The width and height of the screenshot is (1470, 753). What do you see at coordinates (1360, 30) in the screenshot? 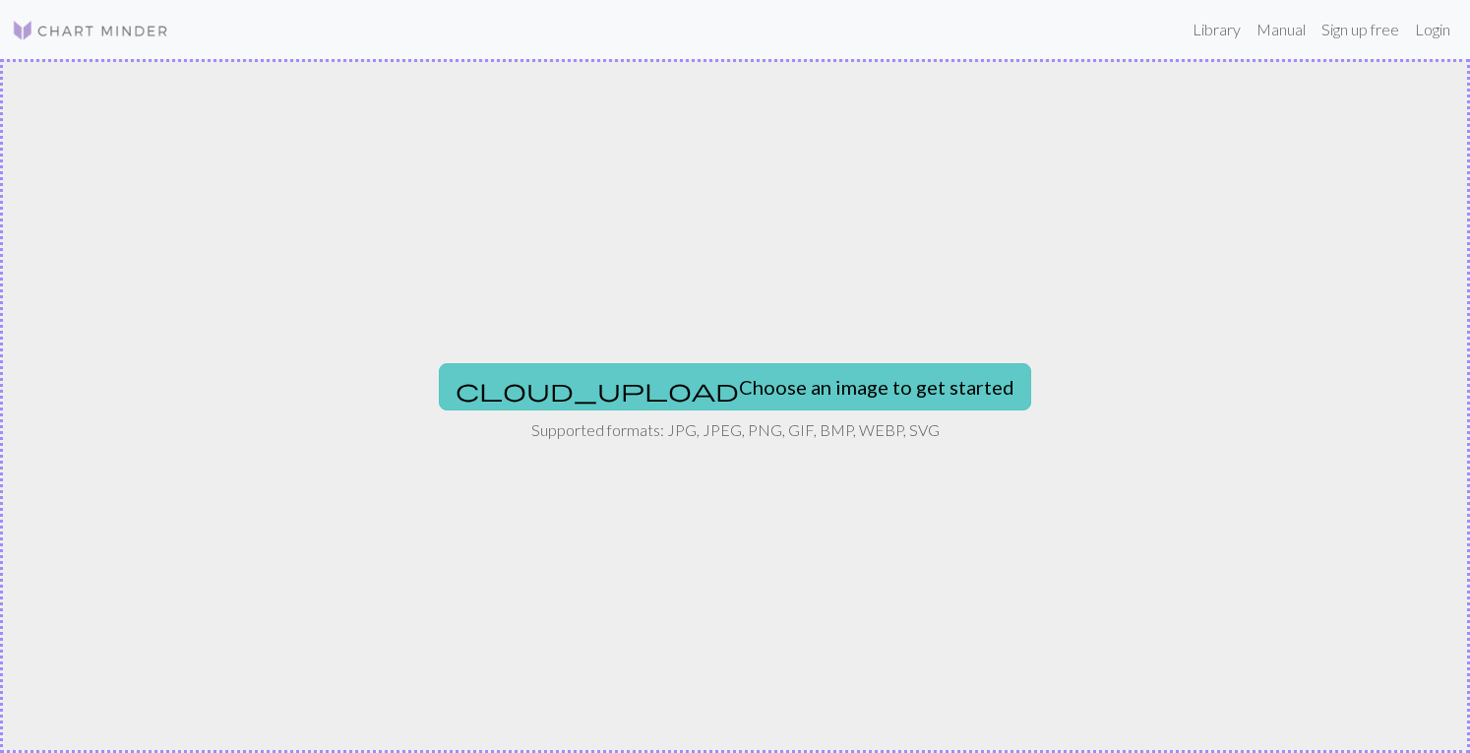
I see `a: Sign up free` at bounding box center [1360, 30].